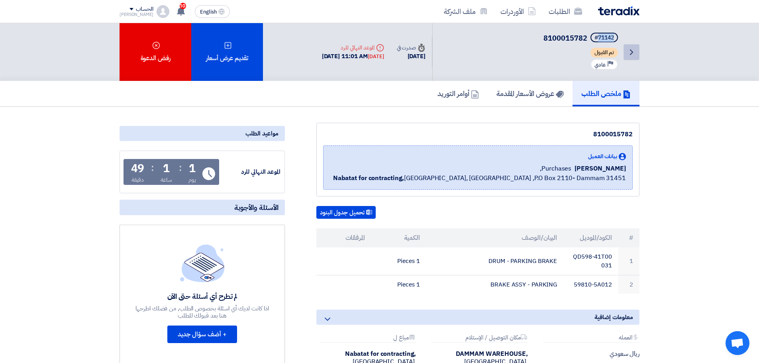  Describe the element at coordinates (138, 169) in the screenshot. I see `div: 49` at that location.